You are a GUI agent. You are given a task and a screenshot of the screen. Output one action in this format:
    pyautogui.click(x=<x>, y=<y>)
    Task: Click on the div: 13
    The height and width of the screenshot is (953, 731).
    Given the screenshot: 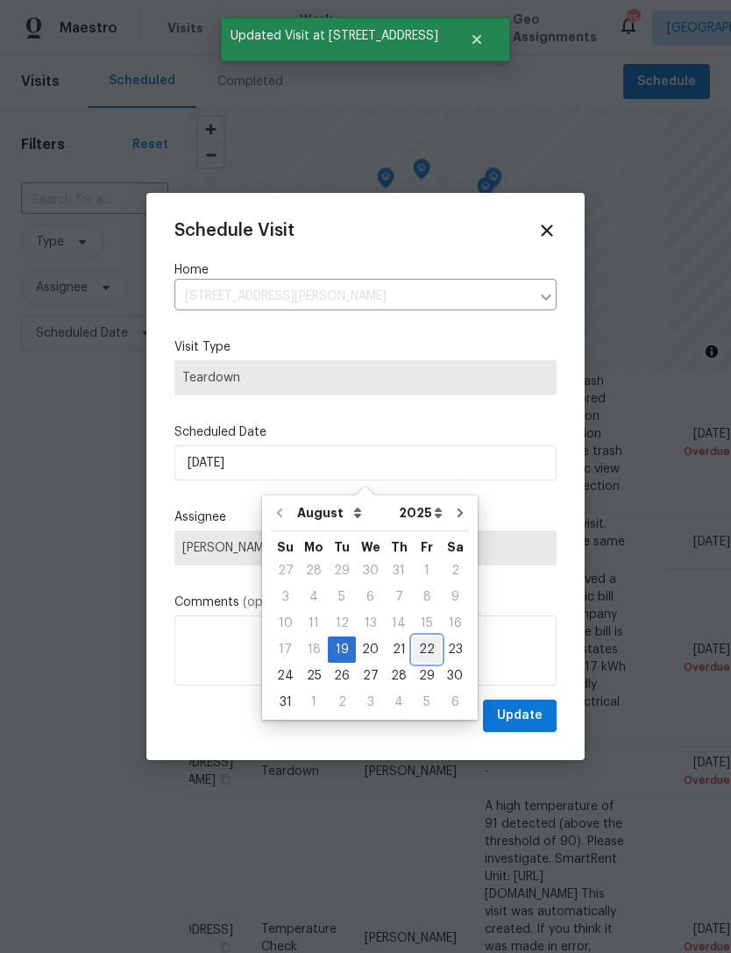 What is the action you would take?
    pyautogui.click(x=370, y=623)
    